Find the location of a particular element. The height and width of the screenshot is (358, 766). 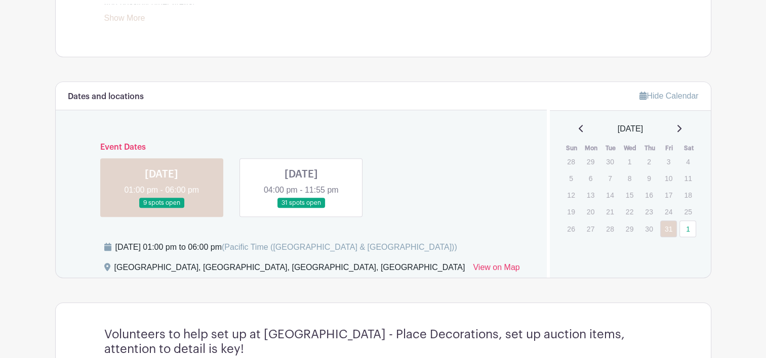

p: 25 is located at coordinates (688, 212).